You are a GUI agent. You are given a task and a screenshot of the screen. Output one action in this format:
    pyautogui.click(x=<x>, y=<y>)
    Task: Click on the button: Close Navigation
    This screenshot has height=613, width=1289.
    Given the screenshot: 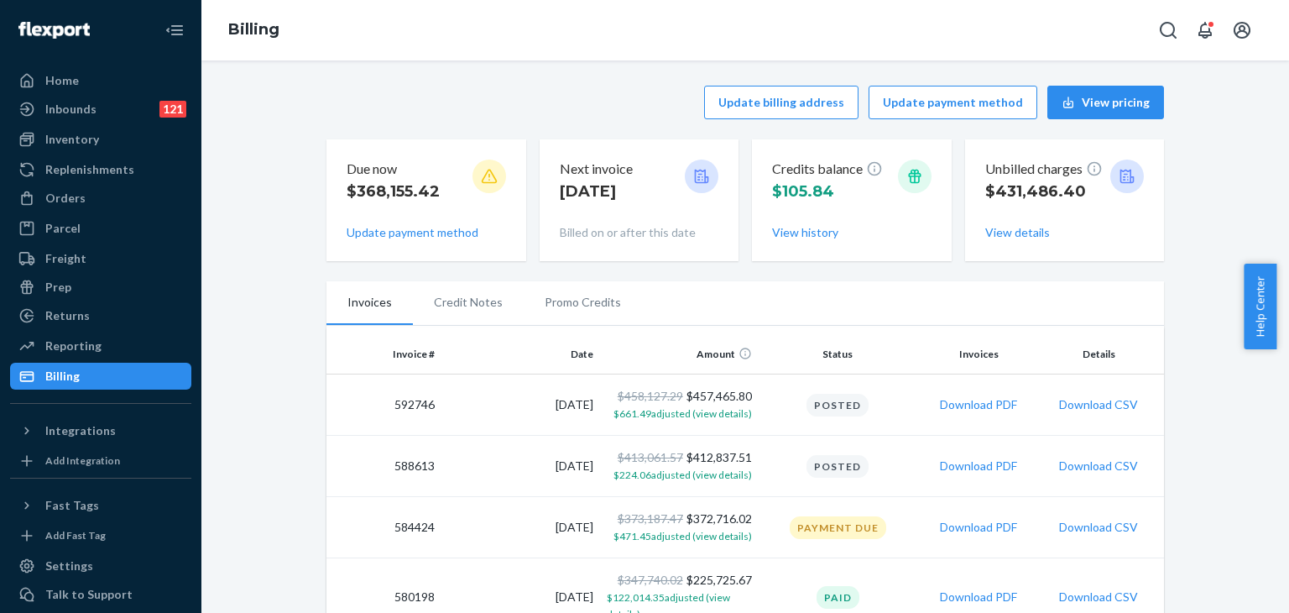 What is the action you would take?
    pyautogui.click(x=175, y=30)
    